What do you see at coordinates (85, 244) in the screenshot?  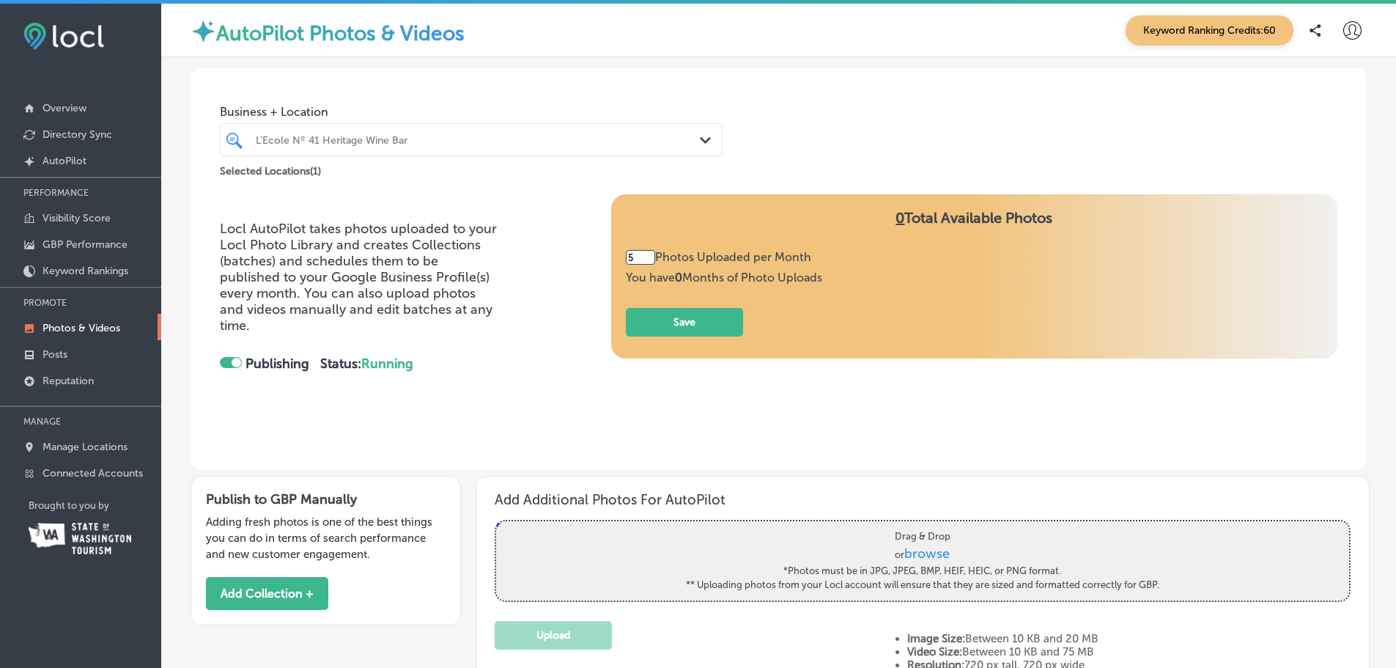 I see `p: GBP Performance` at bounding box center [85, 244].